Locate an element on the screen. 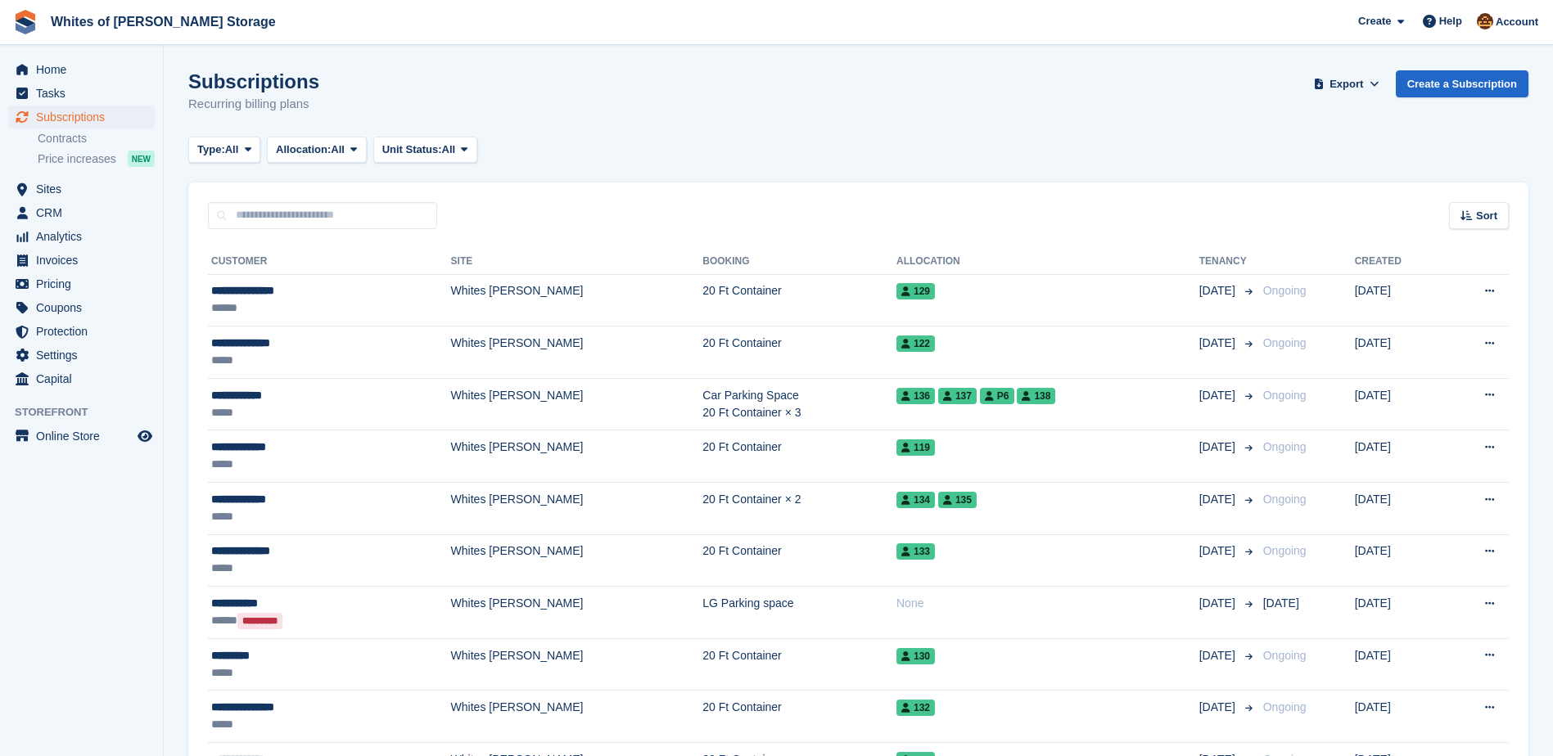 This screenshot has width=1553, height=756. span: Allocation: is located at coordinates (303, 150).